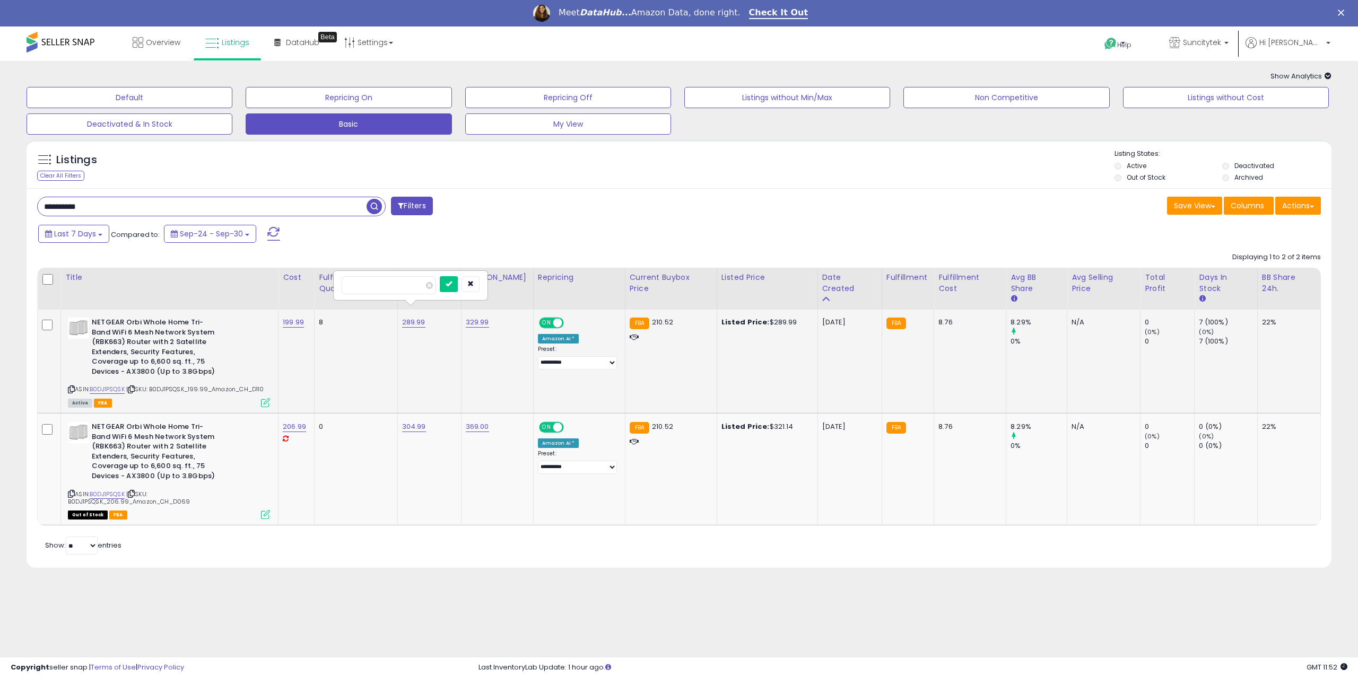  Describe the element at coordinates (129, 124) in the screenshot. I see `button: Deactivated & In Stock` at that location.